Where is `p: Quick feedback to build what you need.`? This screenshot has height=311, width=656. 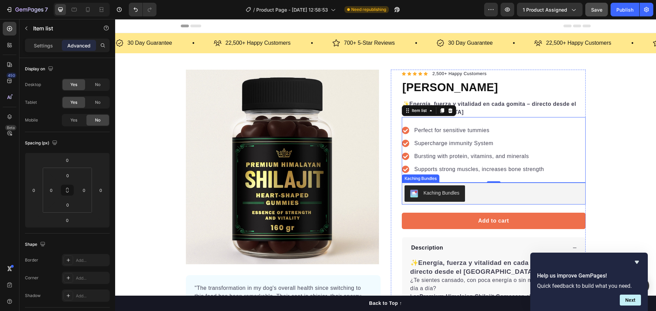 p: Quick feedback to build what you need. is located at coordinates (589, 286).